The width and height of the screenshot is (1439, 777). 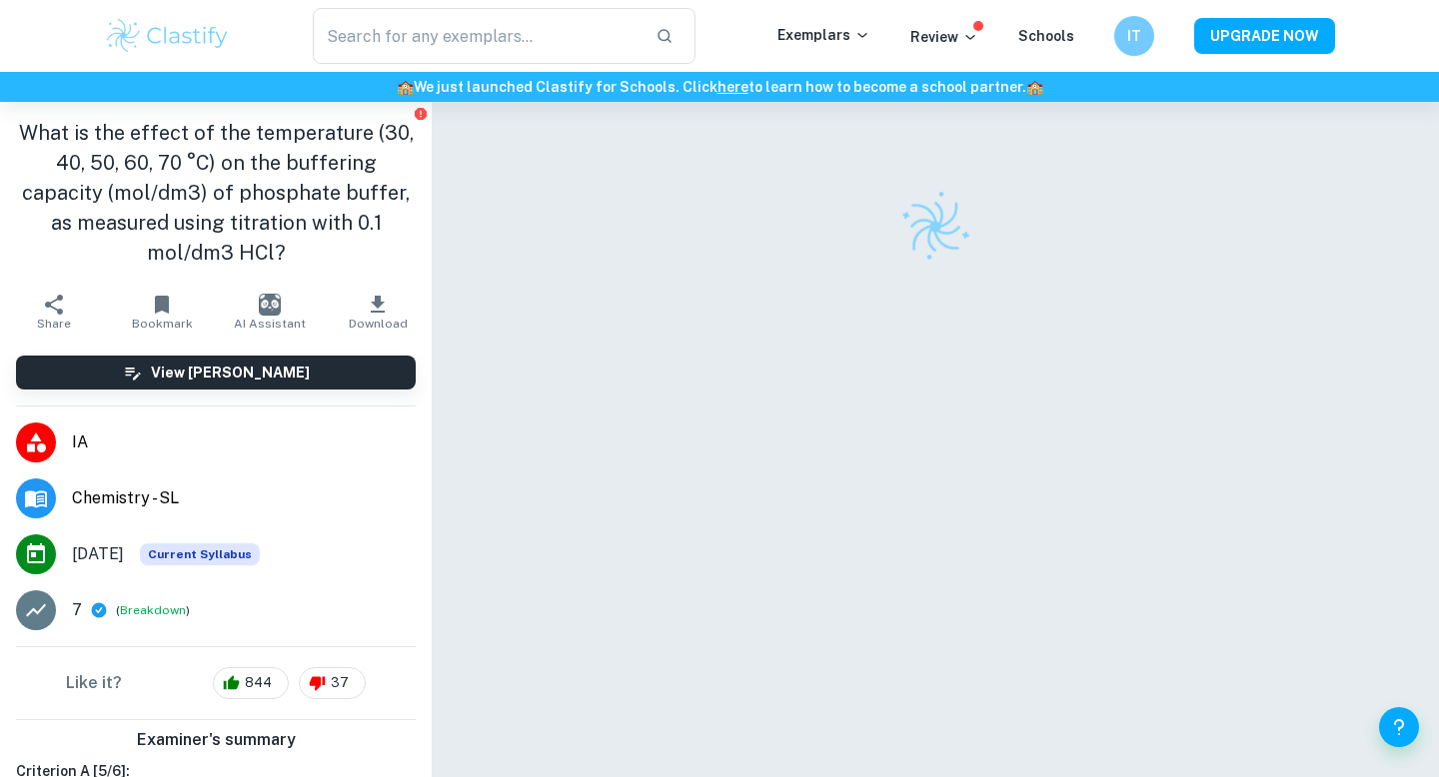 I want to click on input: Search for any exemplars..., so click(x=476, y=36).